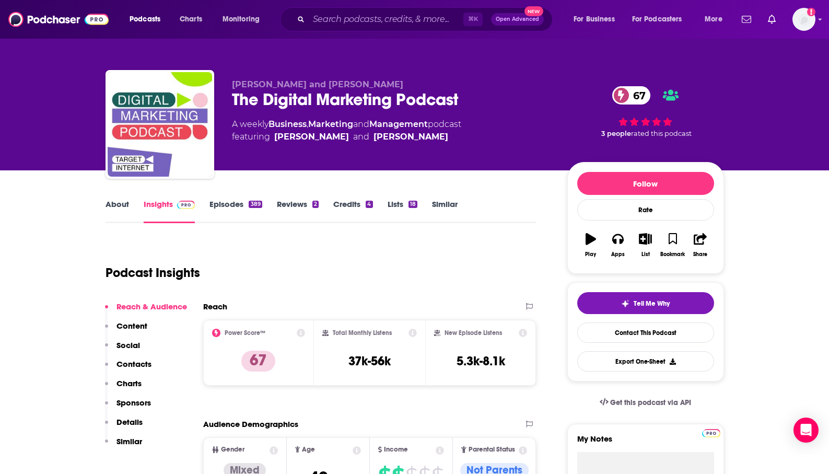  Describe the element at coordinates (169, 211) in the screenshot. I see `a: InsightsPodchaser Pro` at that location.